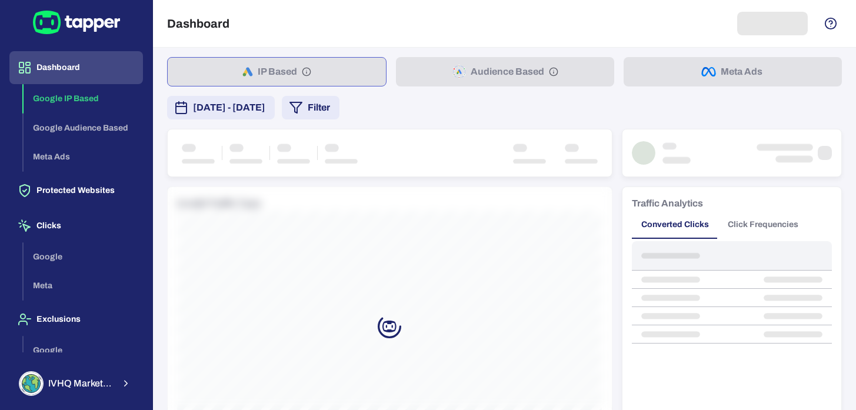 The height and width of the screenshot is (410, 856). What do you see at coordinates (311, 108) in the screenshot?
I see `button: Filter` at bounding box center [311, 108].